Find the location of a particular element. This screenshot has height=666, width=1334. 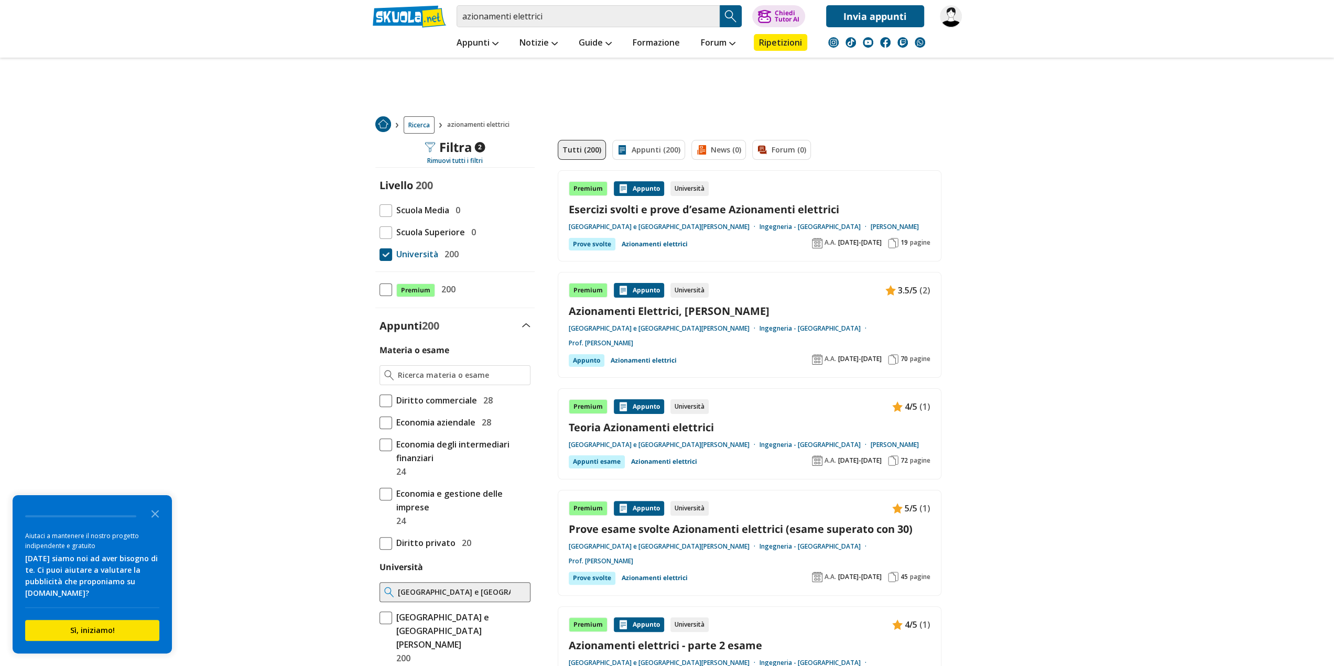

button: Close the survey is located at coordinates (155, 513).